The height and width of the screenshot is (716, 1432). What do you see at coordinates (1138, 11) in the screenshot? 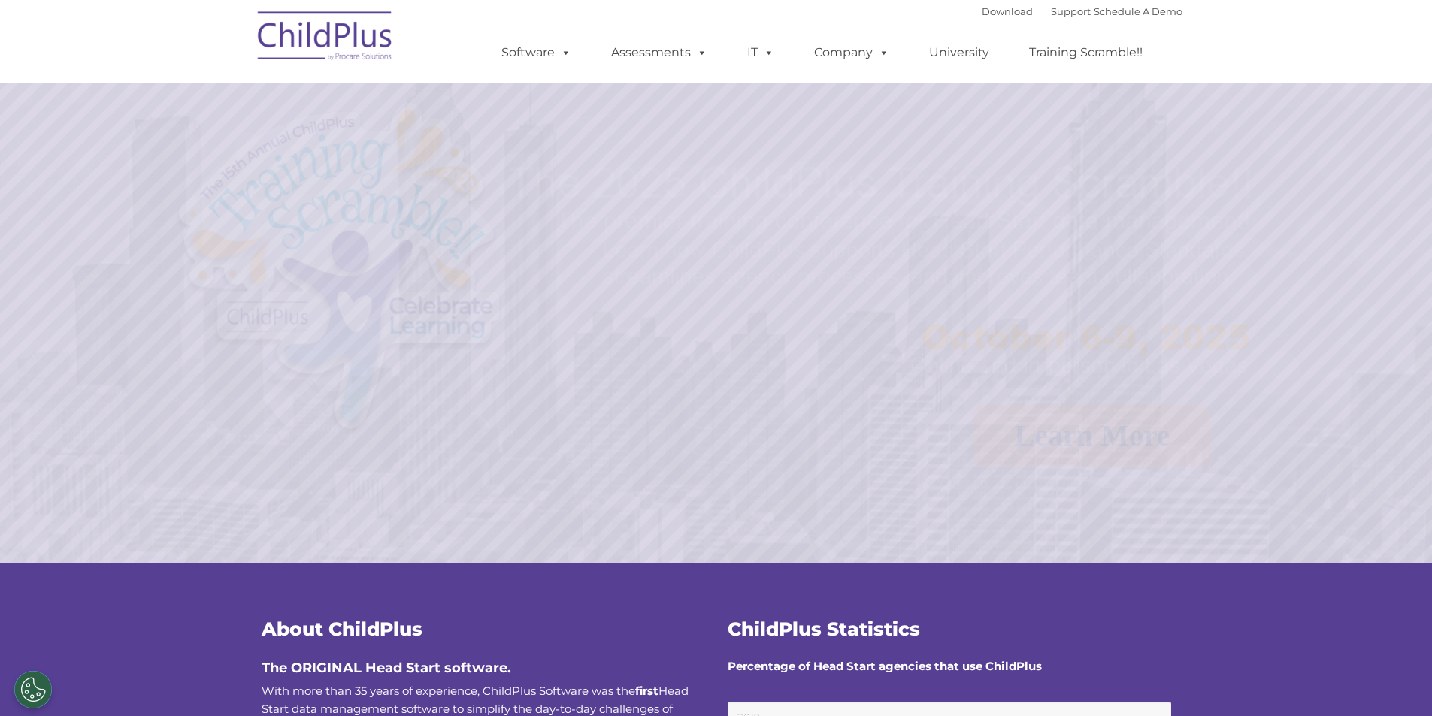
I see `a: Schedule A Demo` at bounding box center [1138, 11].